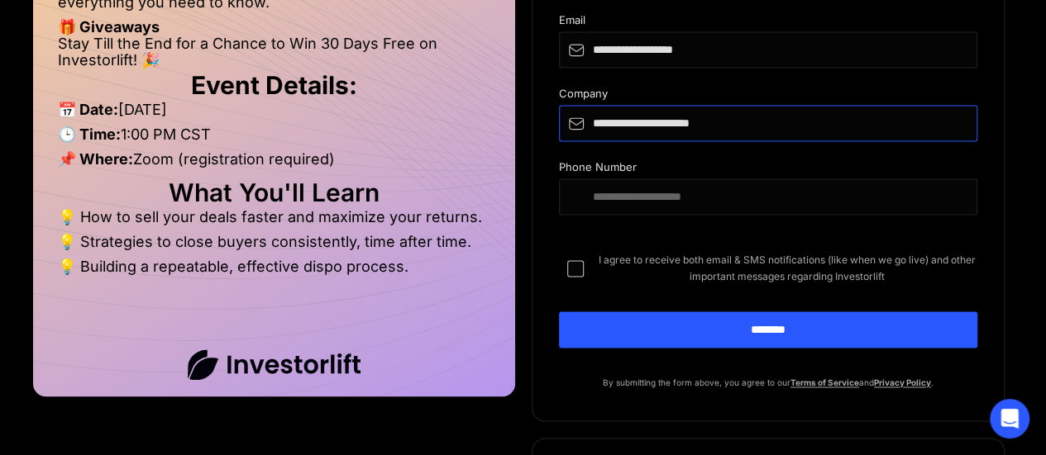  I want to click on div: Phone Number, so click(768, 169).